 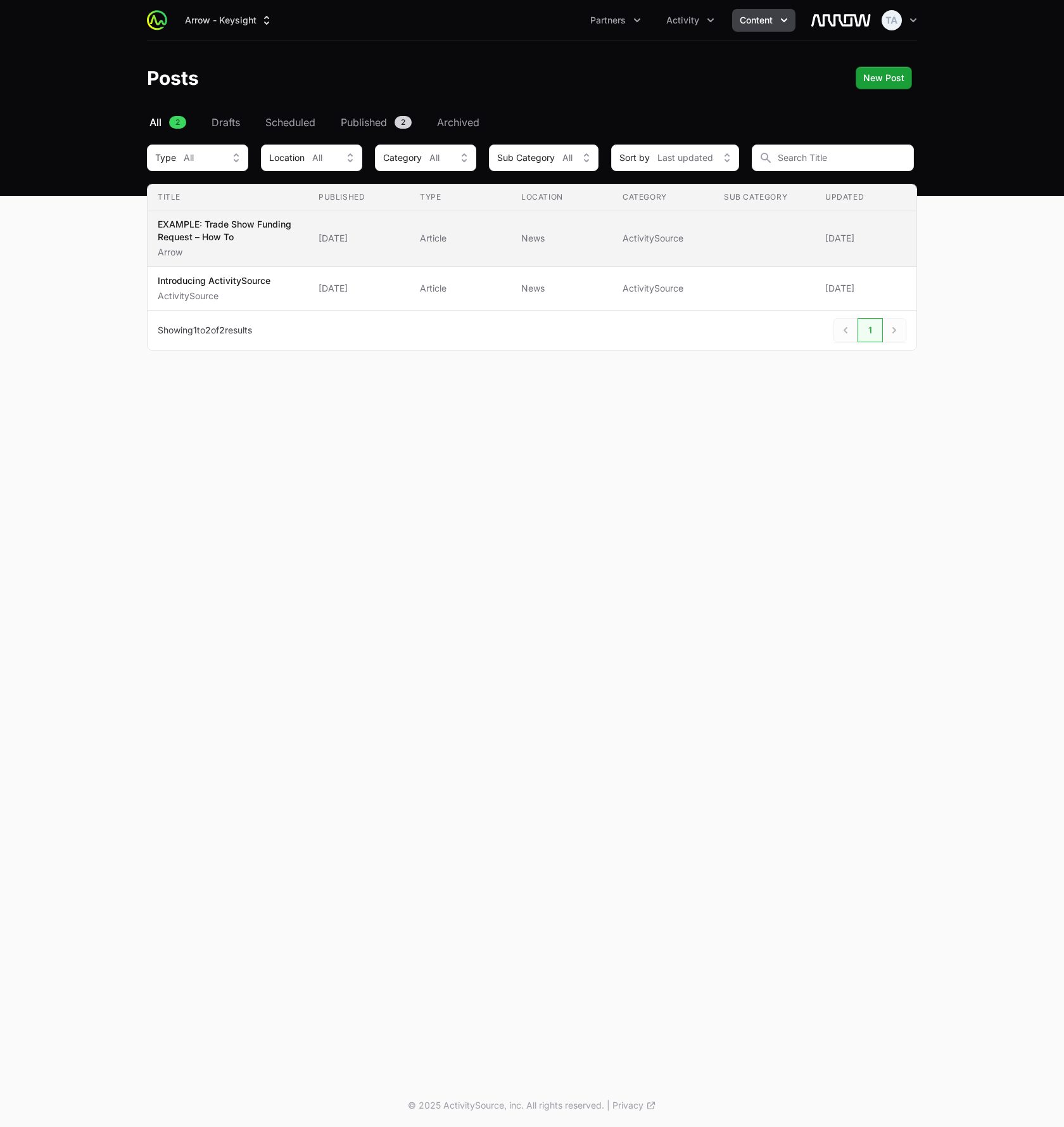 I want to click on span: Scheduled, so click(x=290, y=123).